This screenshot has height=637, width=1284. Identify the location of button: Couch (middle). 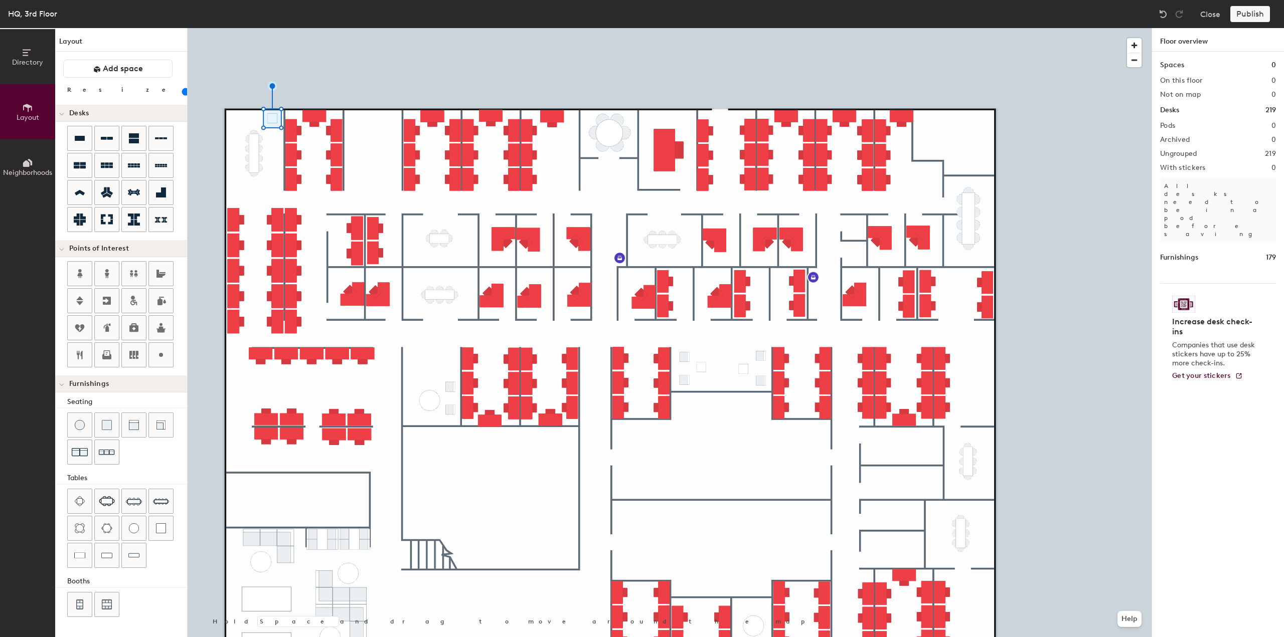
(134, 425).